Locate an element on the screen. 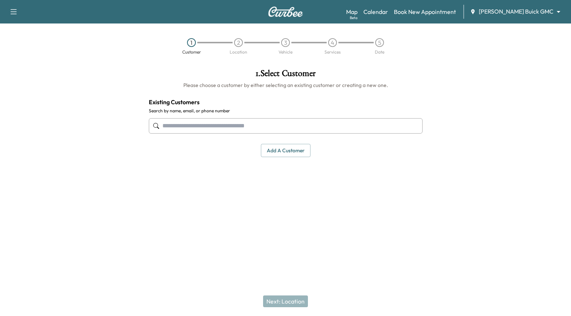  h4: Existing Customers is located at coordinates (285, 102).